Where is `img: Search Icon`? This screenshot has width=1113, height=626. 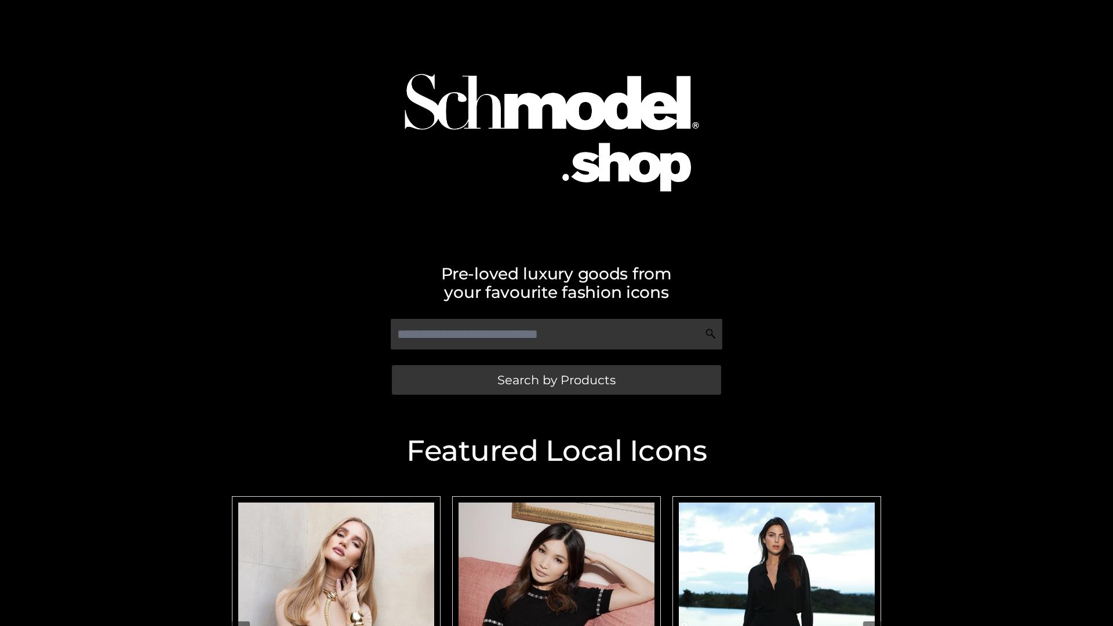 img: Search Icon is located at coordinates (710, 334).